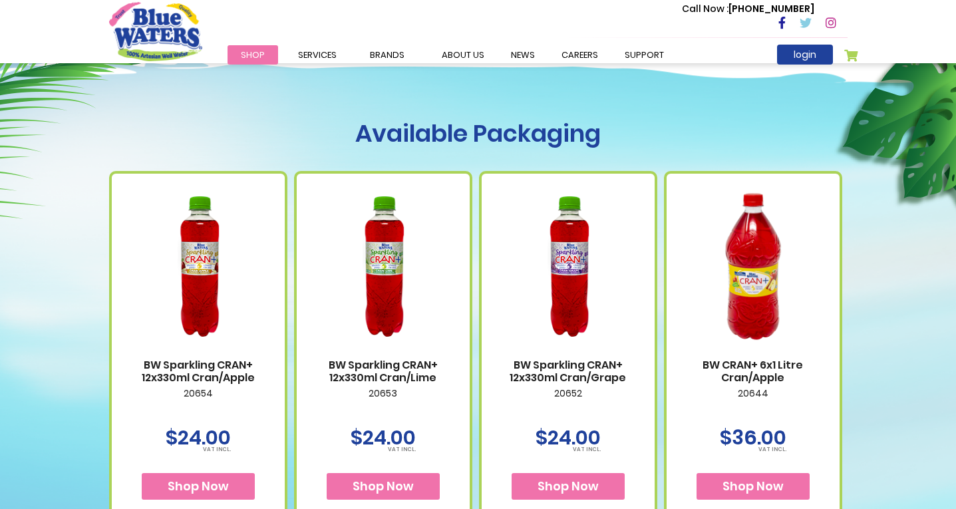 This screenshot has width=956, height=509. Describe the element at coordinates (753, 402) in the screenshot. I see `p: 20644` at that location.